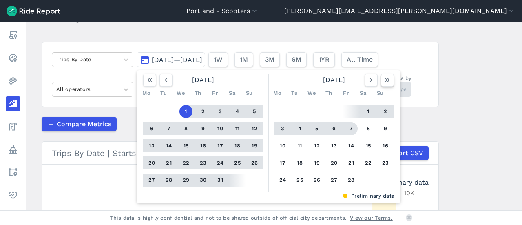 This screenshot has width=522, height=225. I want to click on span: 1W, so click(218, 60).